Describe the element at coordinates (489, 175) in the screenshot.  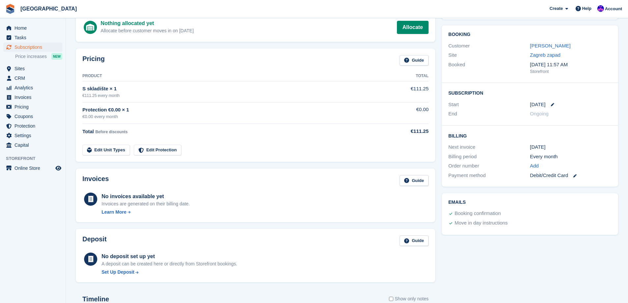
I see `div: Payment method` at that location.